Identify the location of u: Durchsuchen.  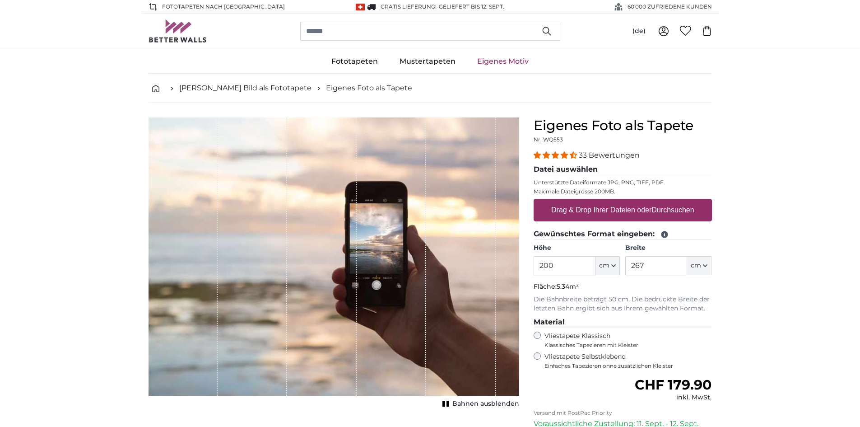
(673, 209).